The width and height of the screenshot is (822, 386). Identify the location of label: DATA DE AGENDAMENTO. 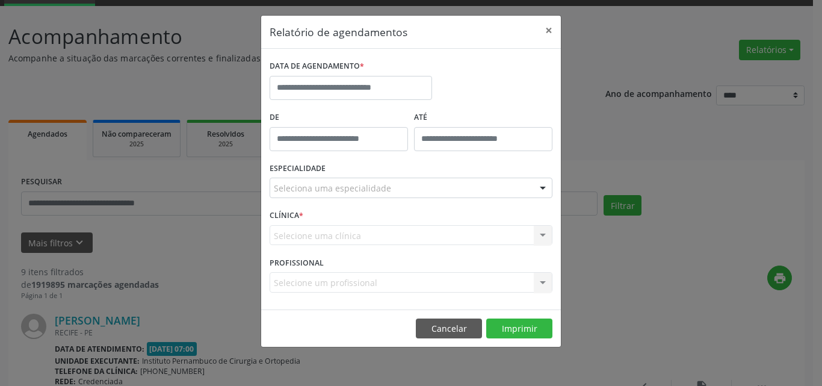
(317, 66).